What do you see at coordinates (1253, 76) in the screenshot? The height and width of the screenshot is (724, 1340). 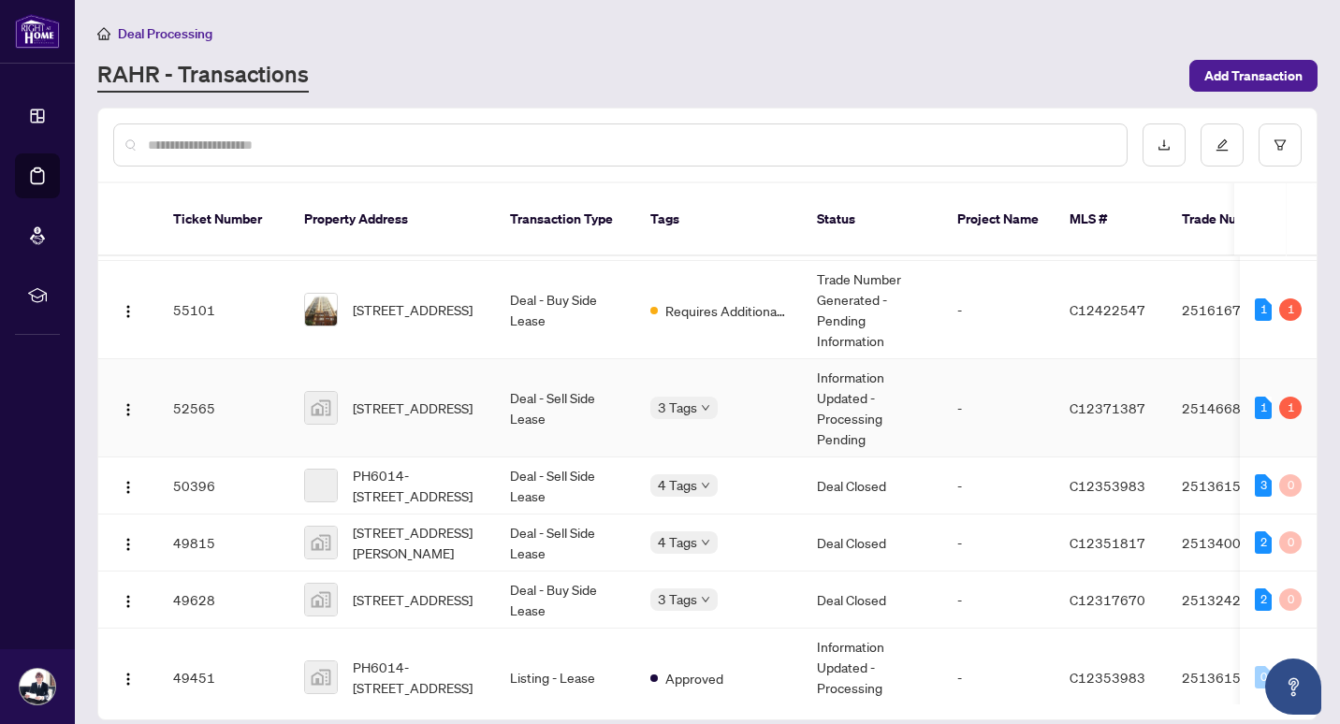 I see `button: Add Transaction` at bounding box center [1253, 76].